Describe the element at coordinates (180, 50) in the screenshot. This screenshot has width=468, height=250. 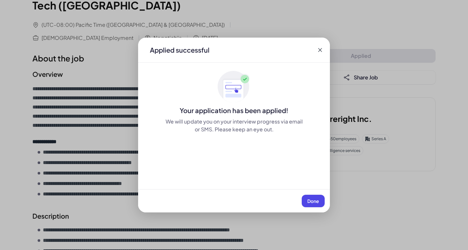
I see `div: Applied successful` at that location.